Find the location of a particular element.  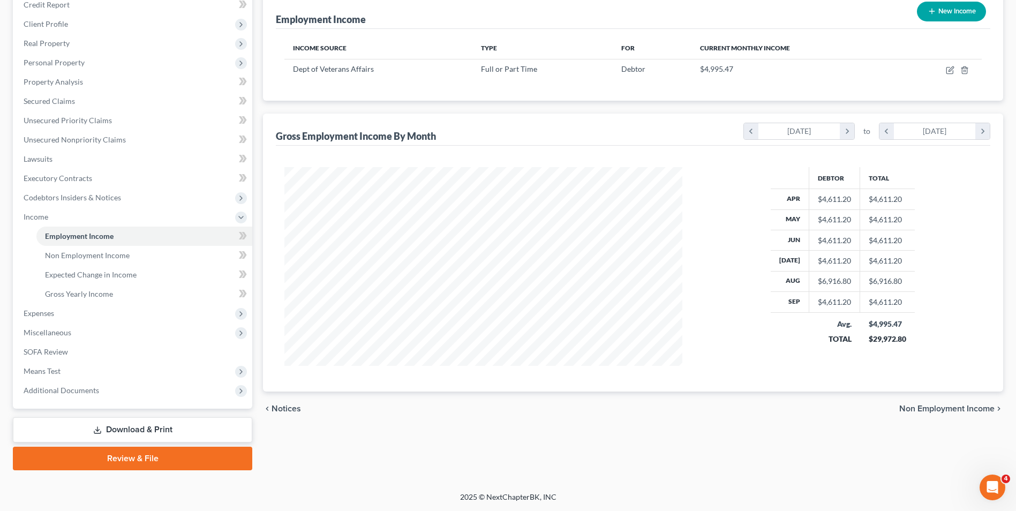

a: Property Analysis is located at coordinates (133, 82).